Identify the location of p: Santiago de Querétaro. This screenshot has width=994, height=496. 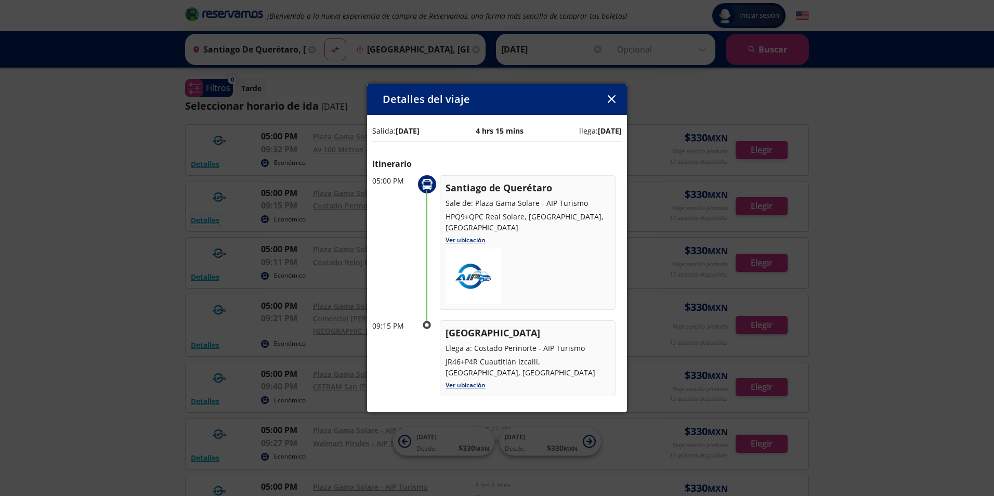
(528, 188).